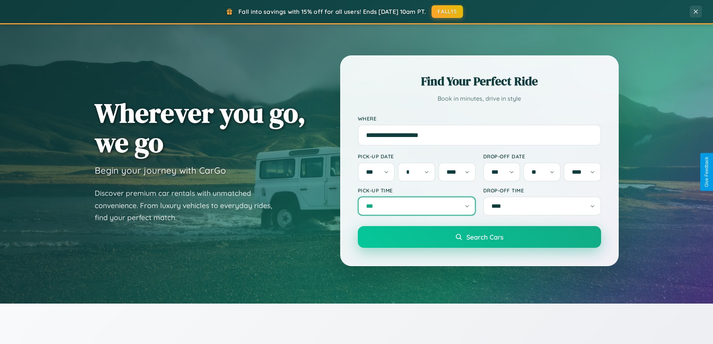  I want to click on div: Give Feedback, so click(707, 172).